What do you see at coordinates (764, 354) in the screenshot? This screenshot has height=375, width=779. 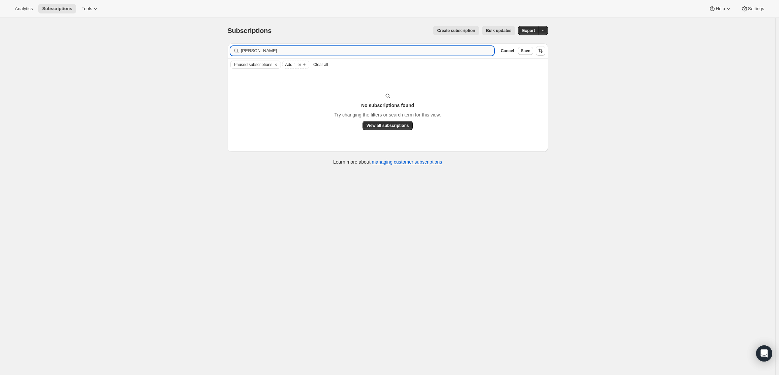 I see `div: Open Intercom Messenger` at bounding box center [764, 354].